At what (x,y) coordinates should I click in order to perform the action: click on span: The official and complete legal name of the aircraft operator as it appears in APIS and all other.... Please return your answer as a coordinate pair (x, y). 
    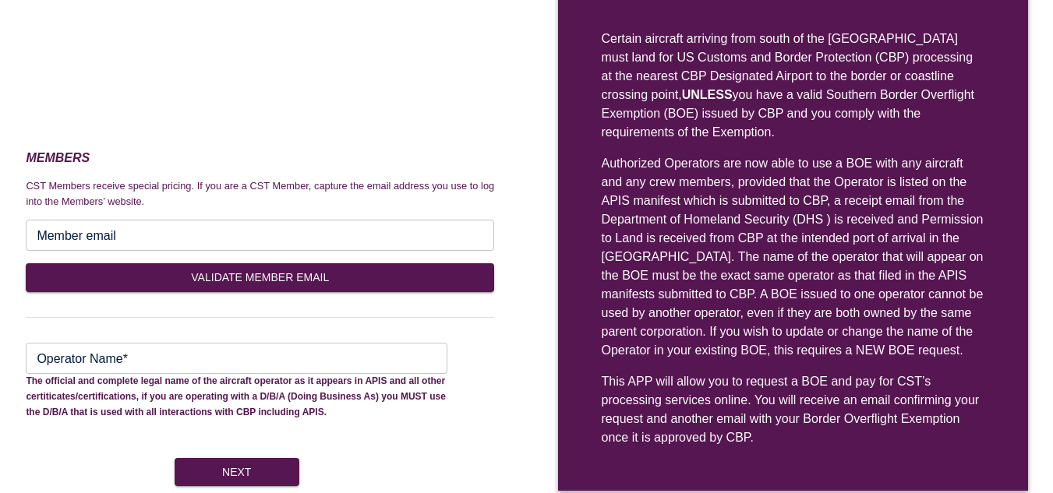
    Looking at the image, I should click on (235, 397).